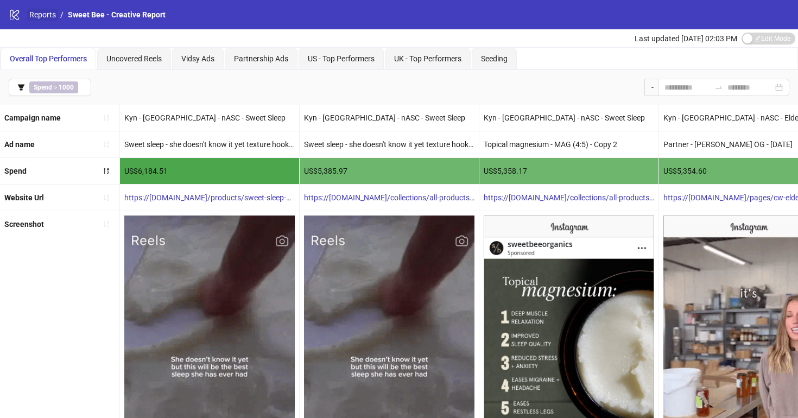 The image size is (798, 418). What do you see at coordinates (134, 59) in the screenshot?
I see `span: Uncovered Reels` at bounding box center [134, 59].